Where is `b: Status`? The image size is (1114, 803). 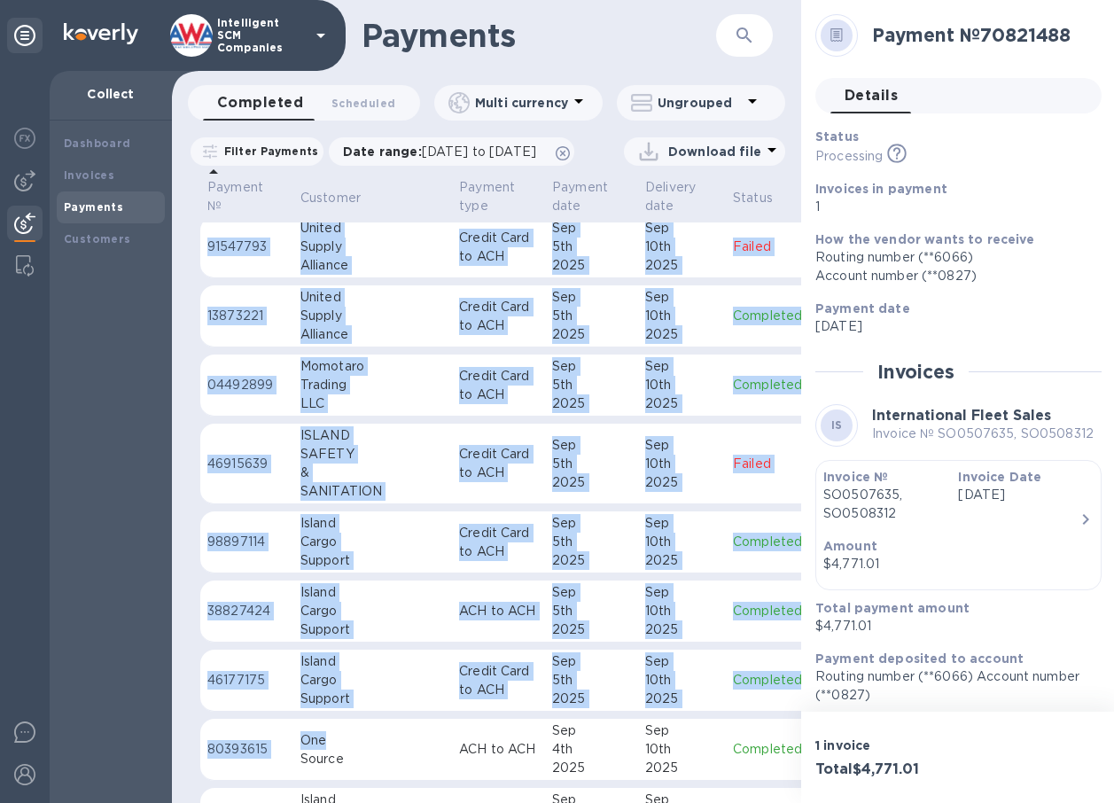 b: Status is located at coordinates (837, 137).